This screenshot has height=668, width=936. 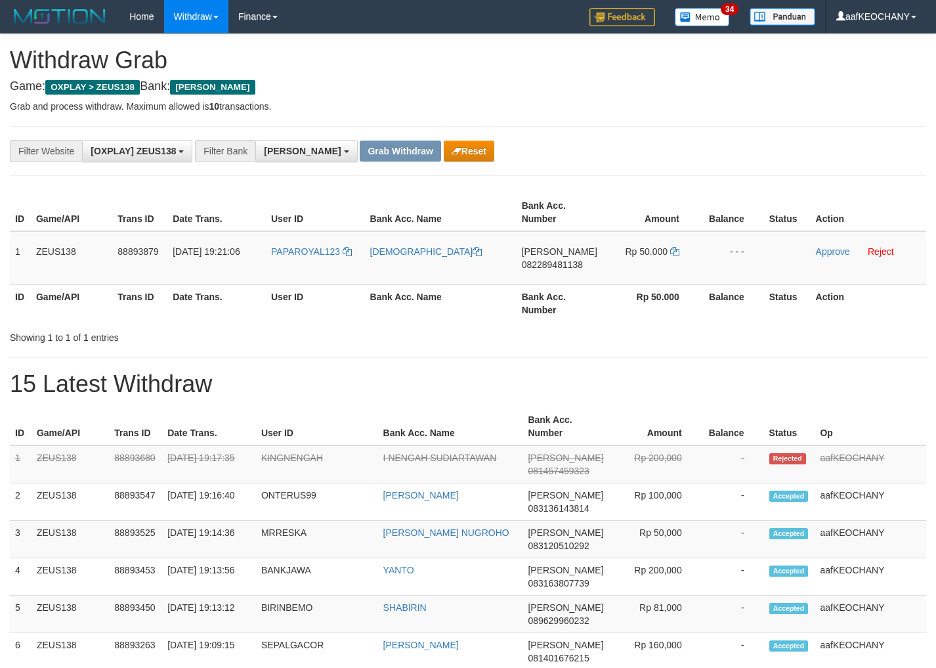 What do you see at coordinates (703, 17) in the screenshot?
I see `img: Button%20Memo.svg` at bounding box center [703, 17].